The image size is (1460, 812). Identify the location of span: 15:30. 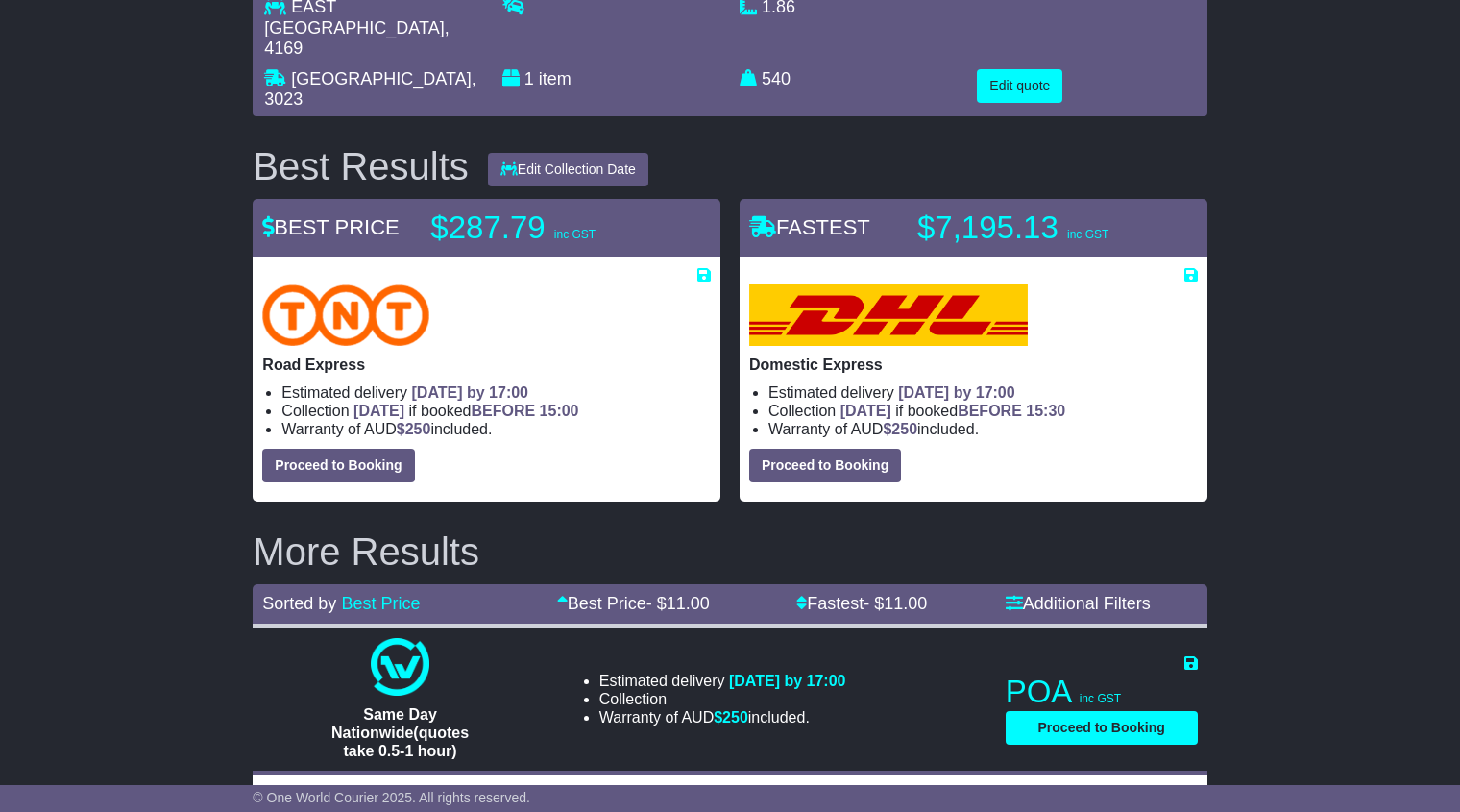
(1046, 410).